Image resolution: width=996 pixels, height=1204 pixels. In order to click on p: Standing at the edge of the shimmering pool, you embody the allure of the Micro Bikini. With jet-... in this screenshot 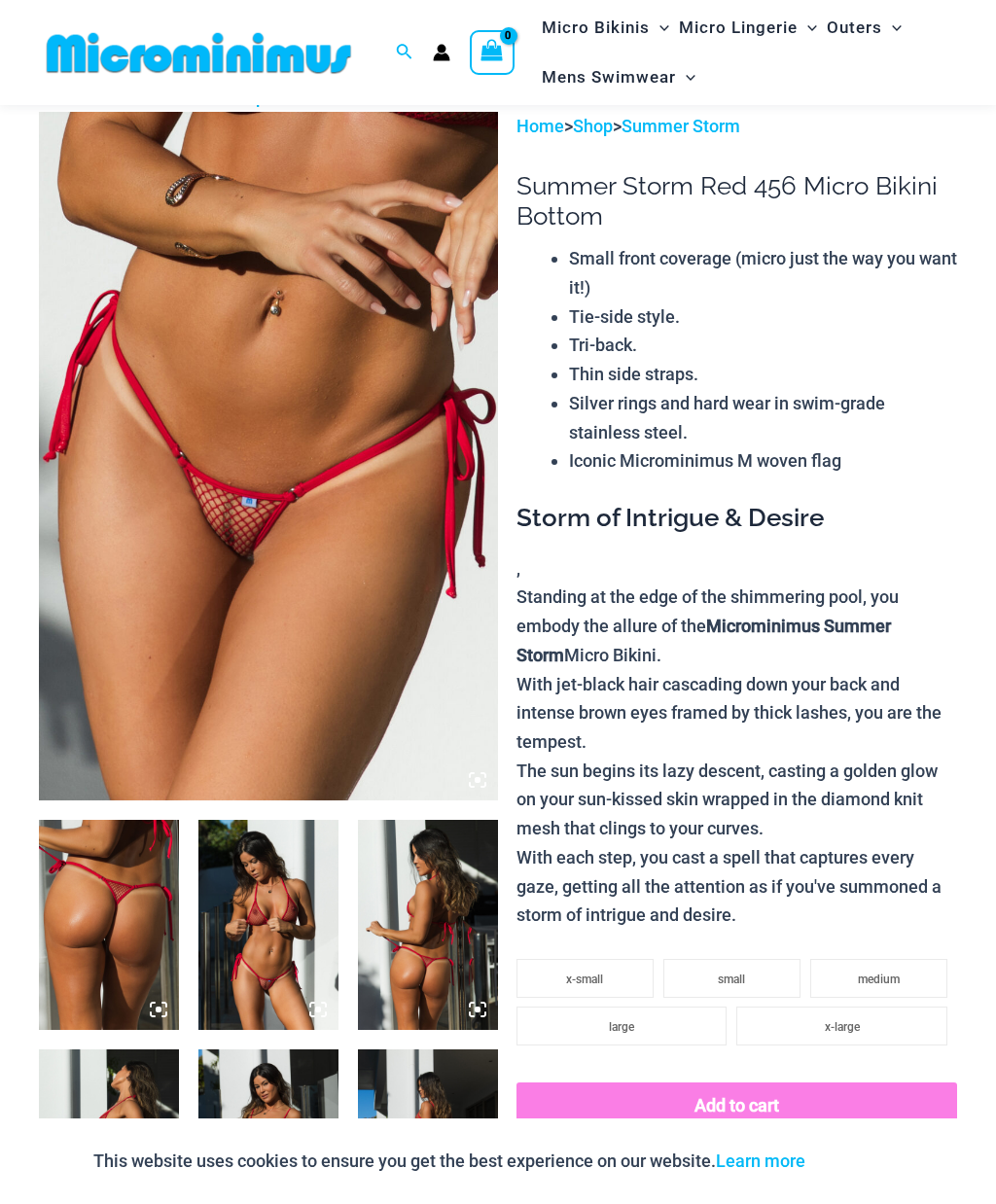, I will do `click(736, 755)`.